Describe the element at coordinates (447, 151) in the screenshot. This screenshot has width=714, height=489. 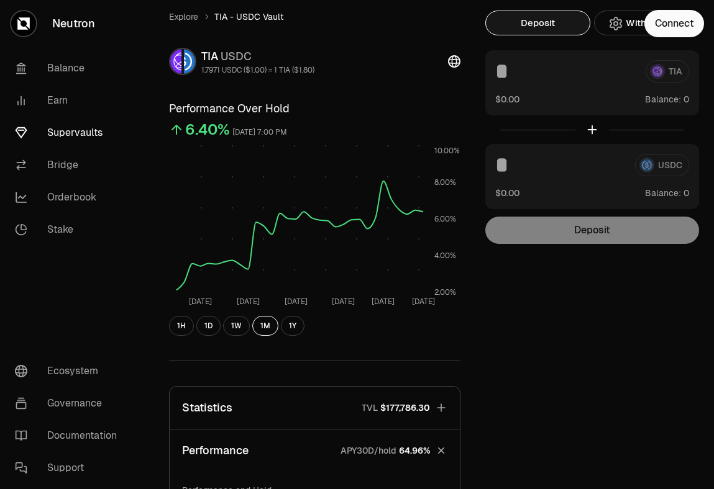
I see `tspan: 10.00%` at that location.